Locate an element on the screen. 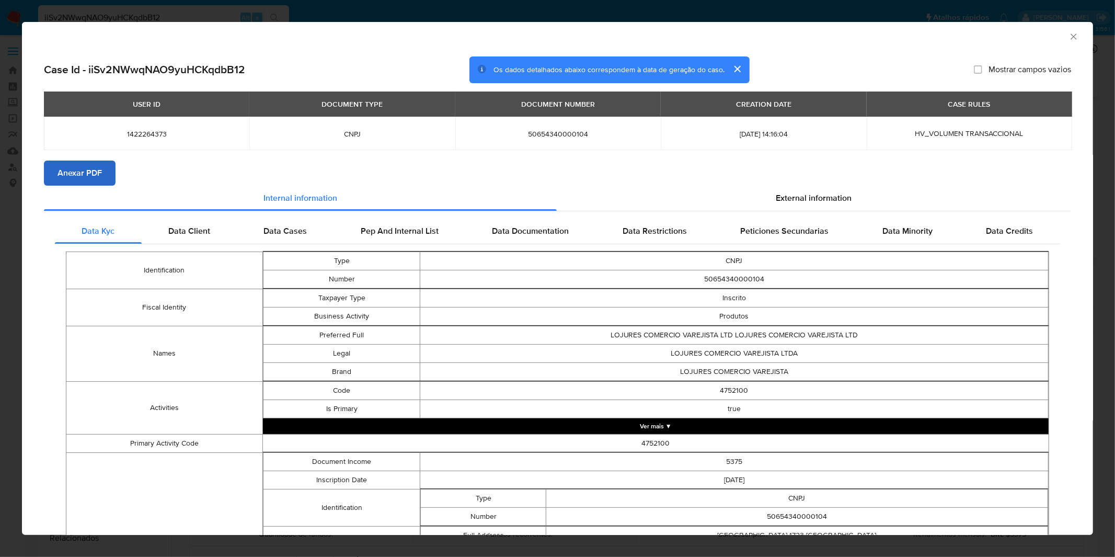 Image resolution: width=1115 pixels, height=557 pixels. div: USER ID is located at coordinates (146, 104).